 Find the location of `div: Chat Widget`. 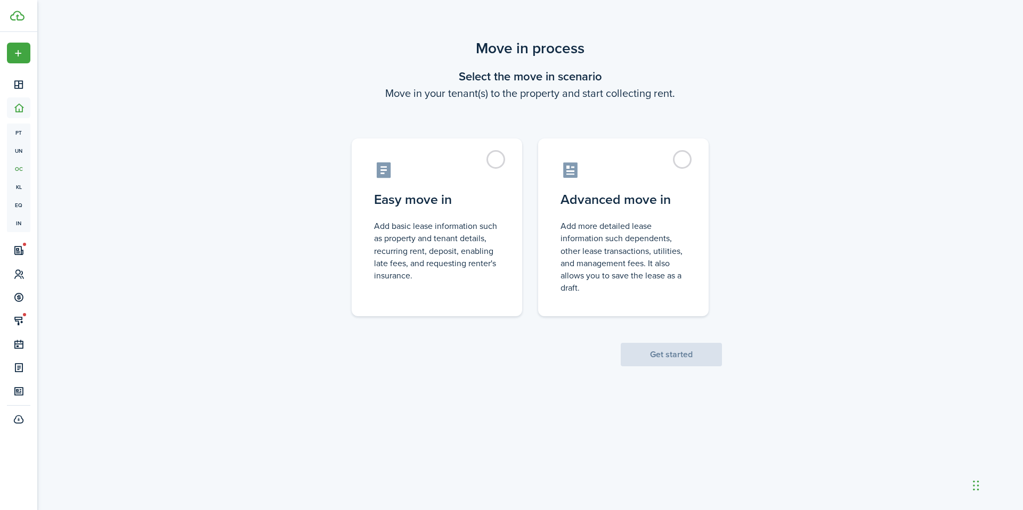

div: Chat Widget is located at coordinates (931, 453).